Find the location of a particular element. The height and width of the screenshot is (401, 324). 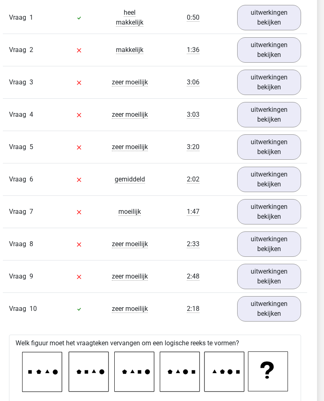

span: 5 is located at coordinates (31, 147).